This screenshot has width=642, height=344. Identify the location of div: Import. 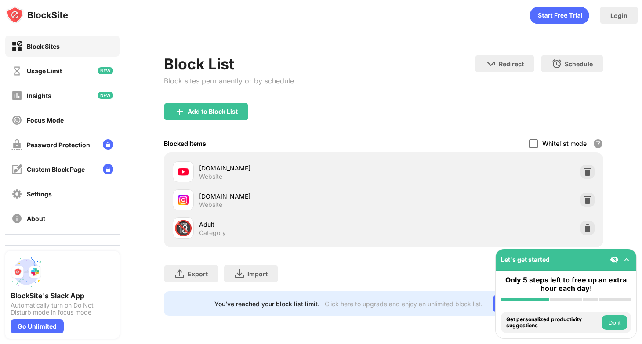
(257, 274).